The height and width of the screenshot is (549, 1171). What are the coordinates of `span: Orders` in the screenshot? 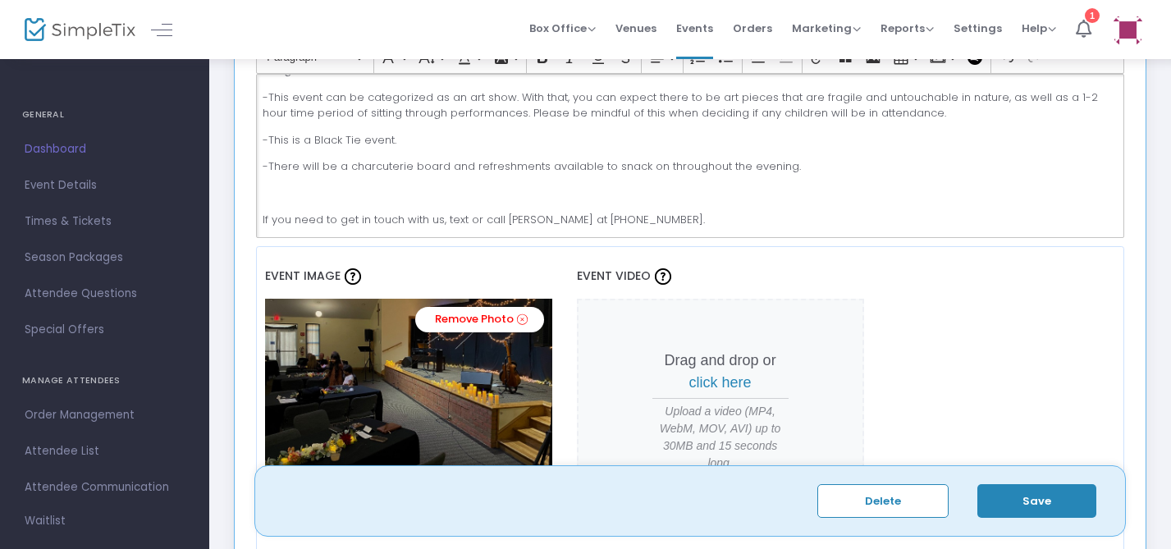 It's located at (753, 28).